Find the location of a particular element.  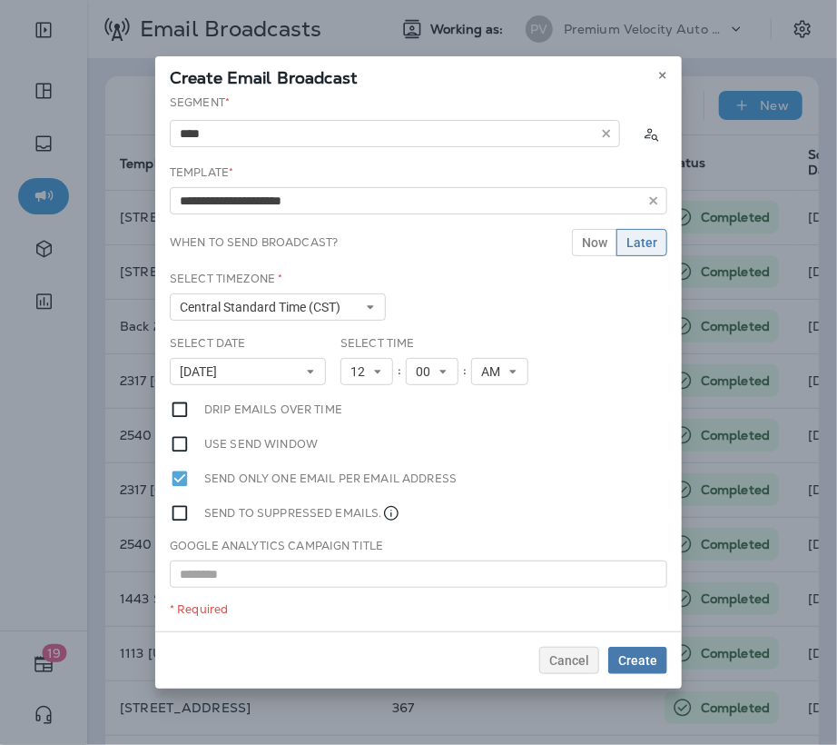

button: 00 is located at coordinates (432, 371).